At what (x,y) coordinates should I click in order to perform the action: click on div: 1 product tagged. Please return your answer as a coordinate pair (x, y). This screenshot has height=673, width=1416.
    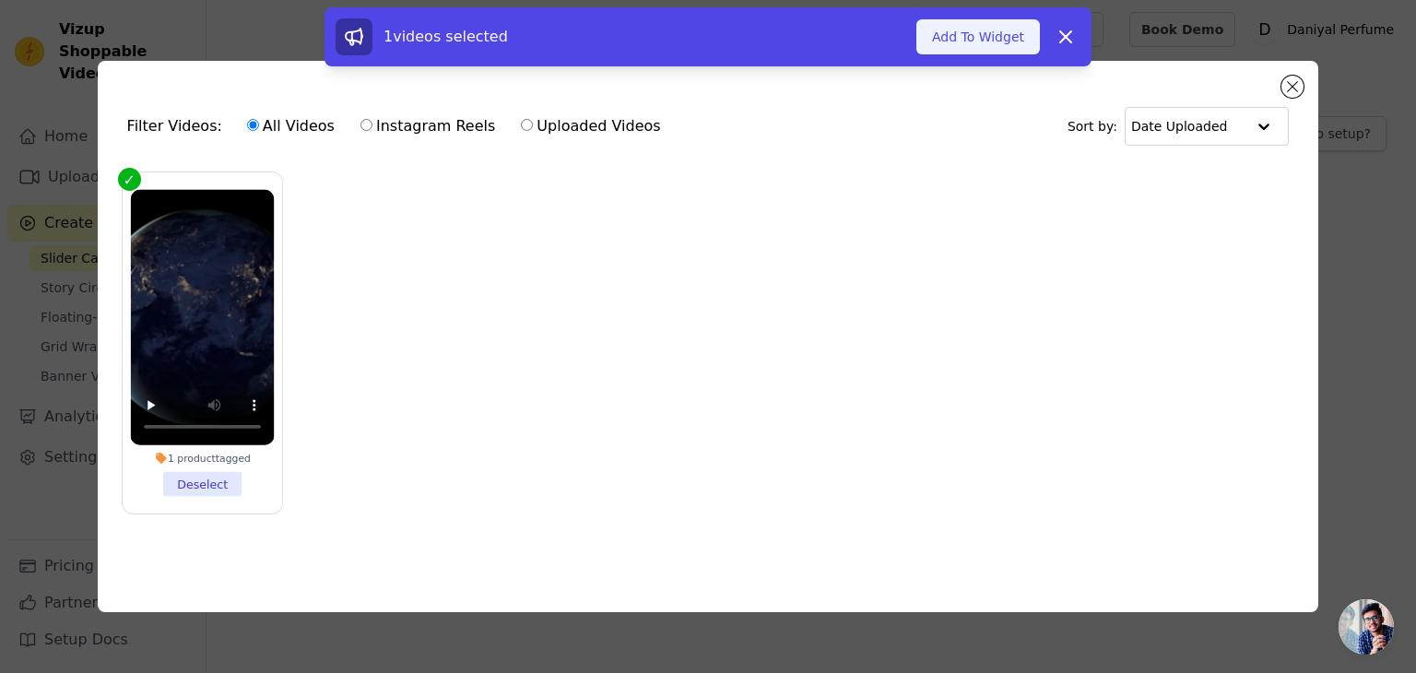
    Looking at the image, I should click on (202, 458).